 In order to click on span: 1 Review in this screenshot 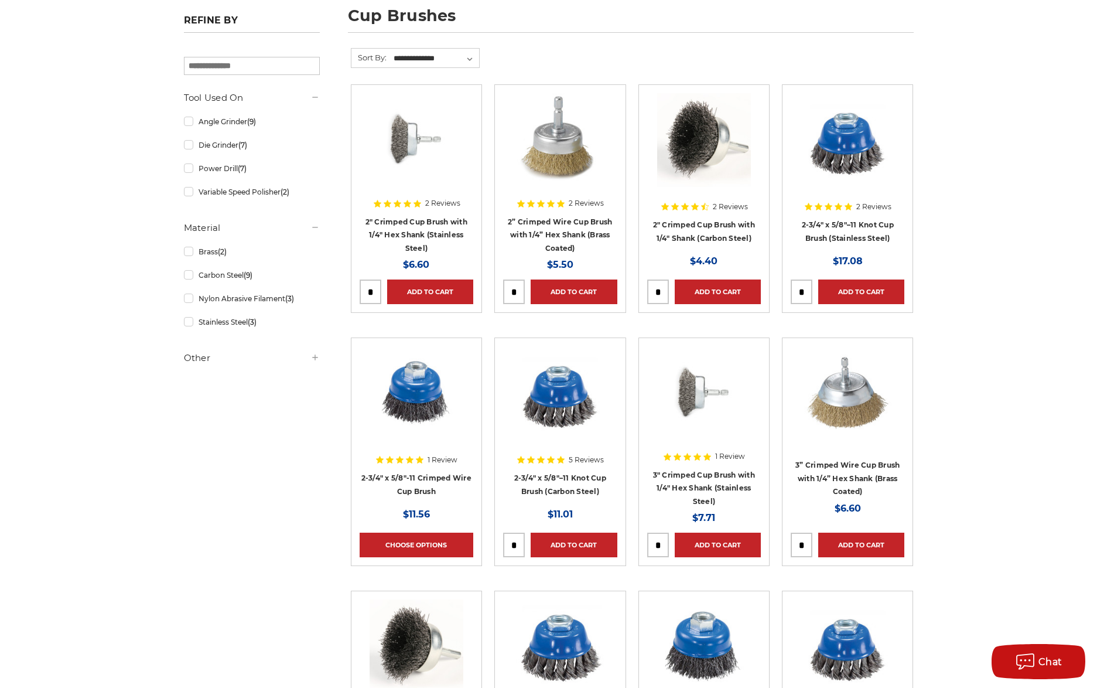, I will do `click(442, 460)`.